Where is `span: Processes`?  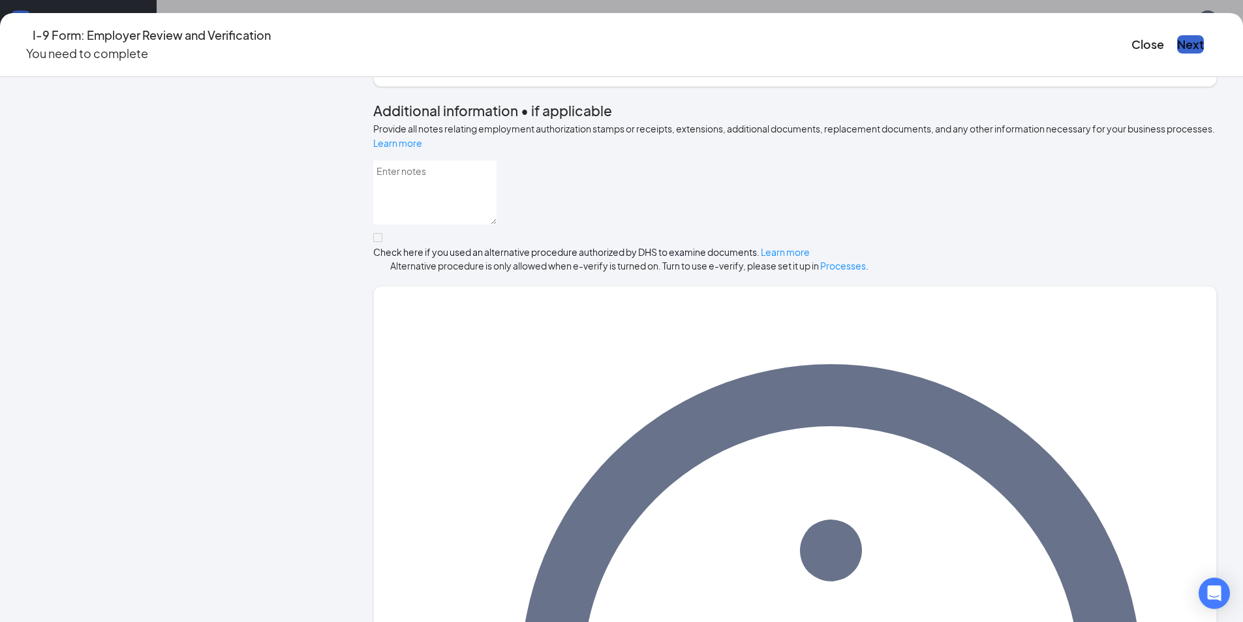
span: Processes is located at coordinates (843, 265).